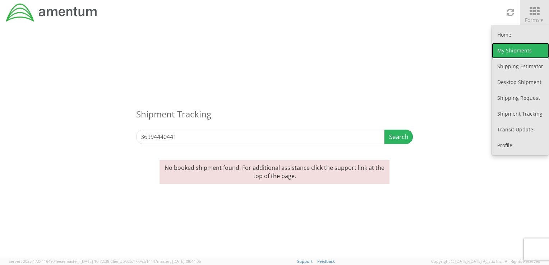 The height and width of the screenshot is (265, 549). Describe the element at coordinates (274, 172) in the screenshot. I see `p: No booked shipment found. For additional assistance click the support link at the top of the page.` at that location.